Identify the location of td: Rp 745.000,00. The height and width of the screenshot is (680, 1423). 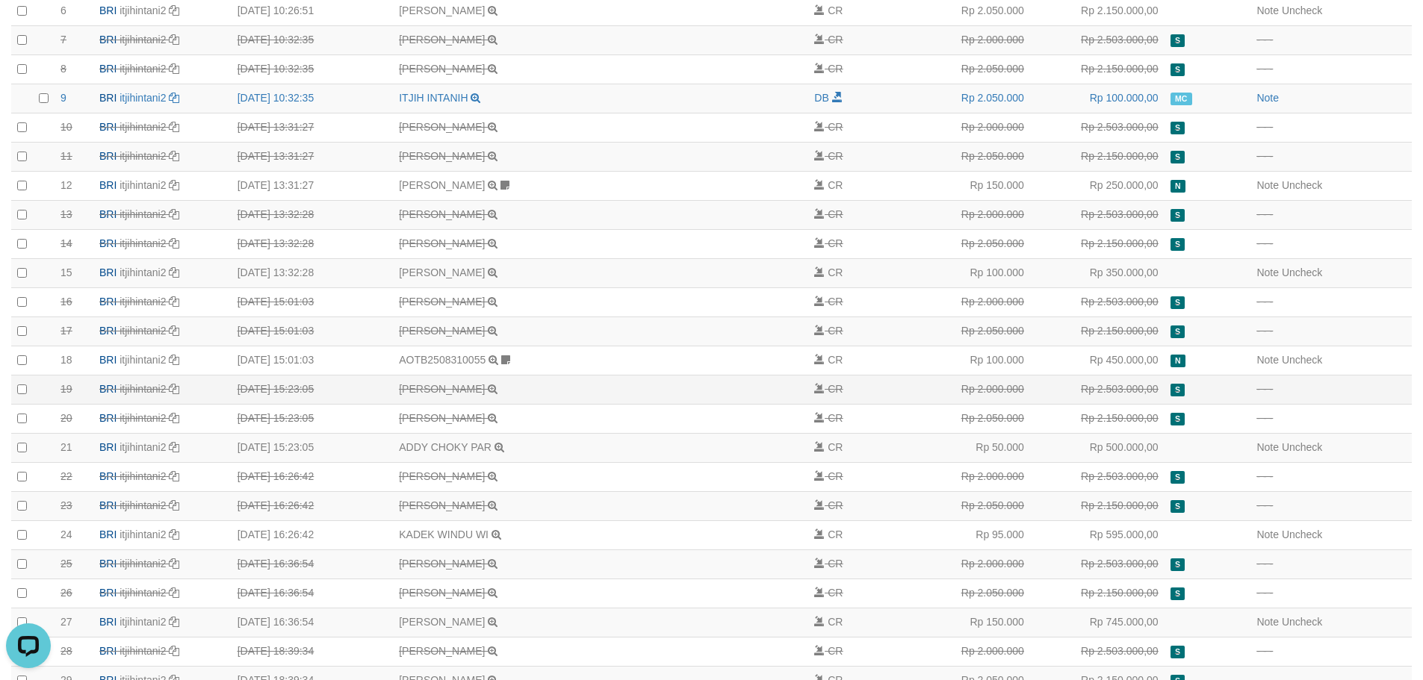
(1097, 622).